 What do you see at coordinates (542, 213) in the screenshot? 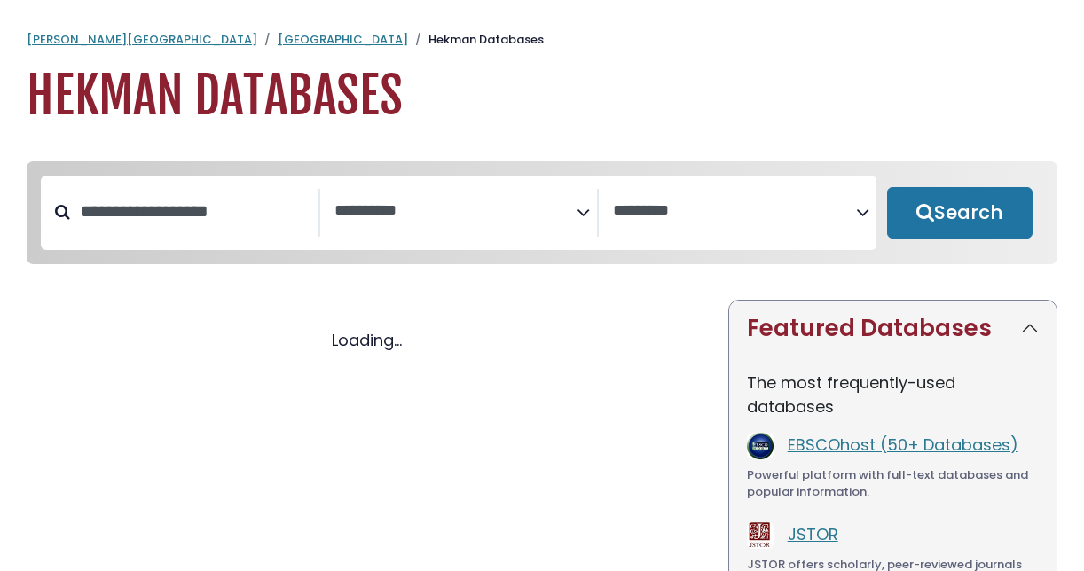
I see `nav: Search filters` at bounding box center [542, 213].